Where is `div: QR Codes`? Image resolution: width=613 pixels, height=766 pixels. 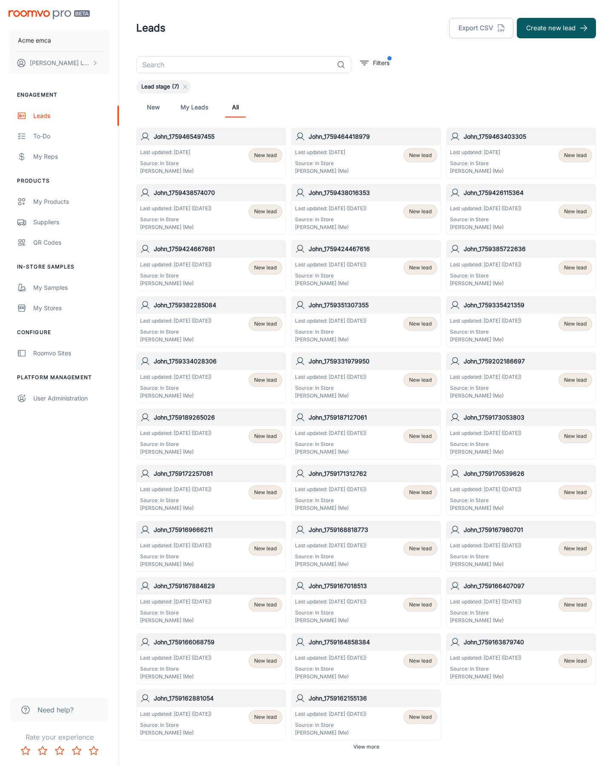 div: QR Codes is located at coordinates (72, 243).